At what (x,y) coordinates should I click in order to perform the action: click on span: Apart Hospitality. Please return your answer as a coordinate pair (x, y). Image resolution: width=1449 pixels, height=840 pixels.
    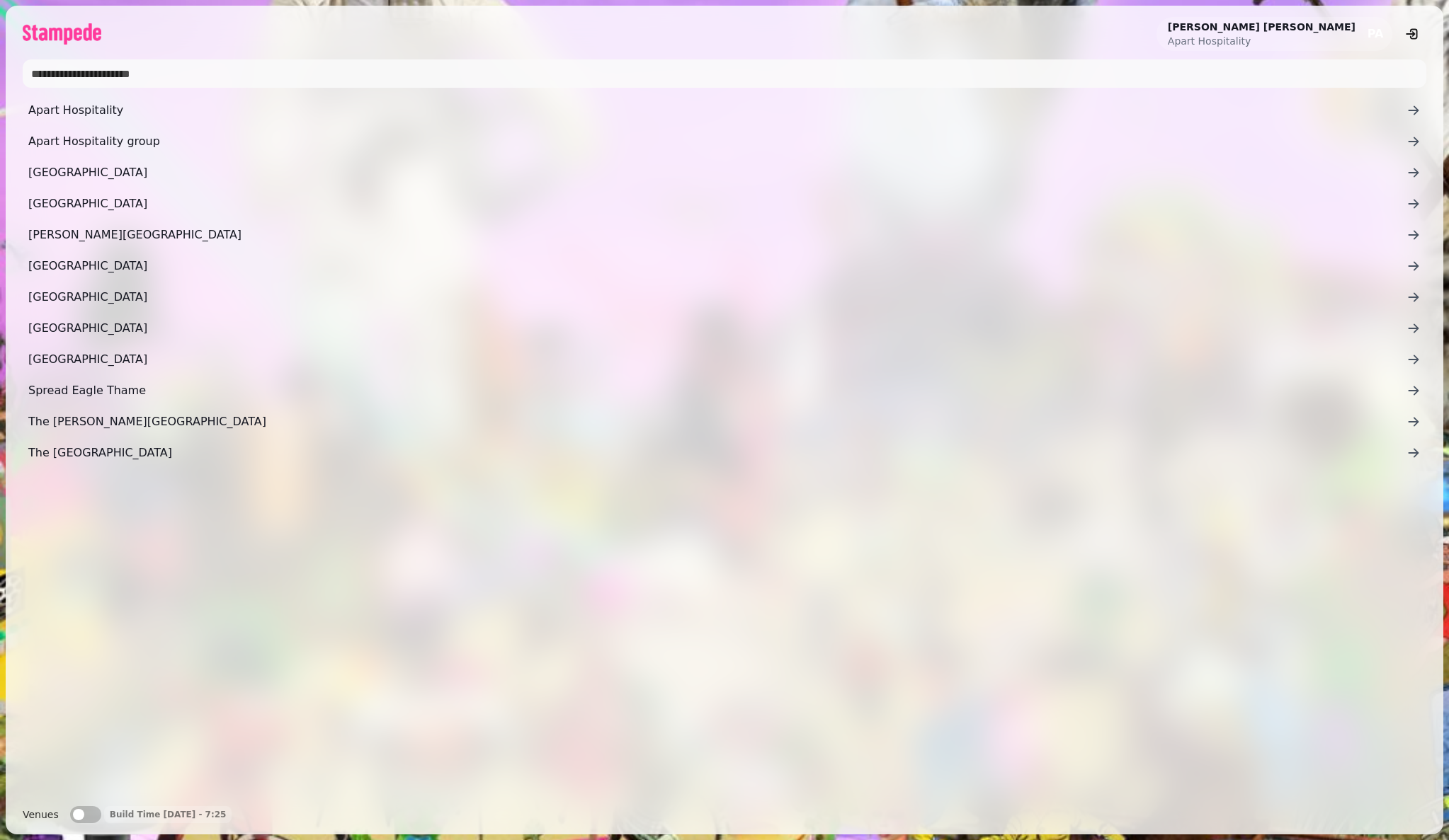
    Looking at the image, I should click on (717, 110).